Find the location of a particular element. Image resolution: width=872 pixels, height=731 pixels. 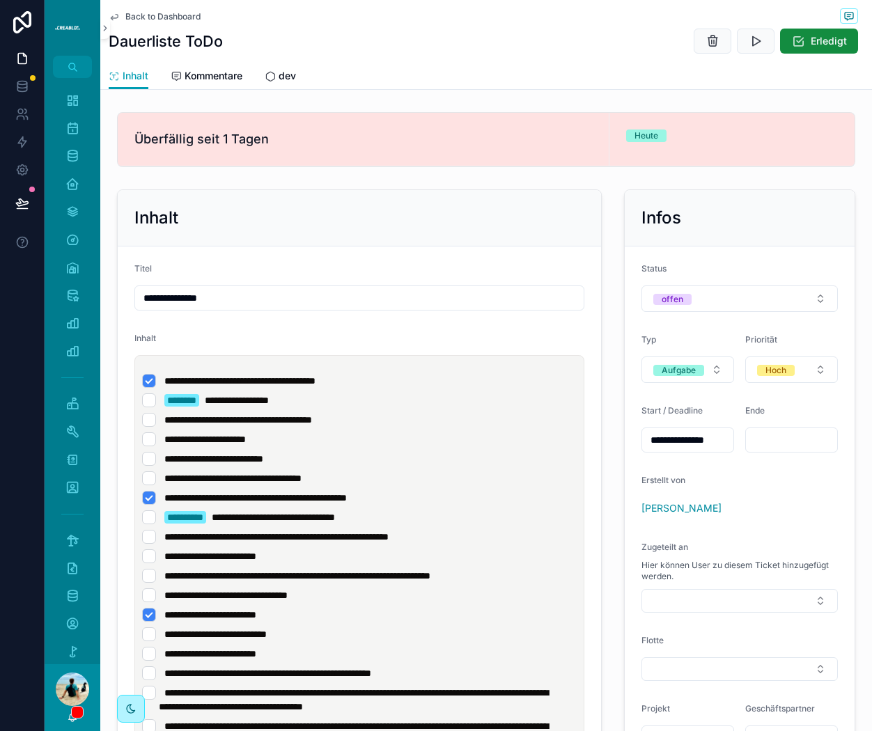

div: Heute is located at coordinates (646, 136).